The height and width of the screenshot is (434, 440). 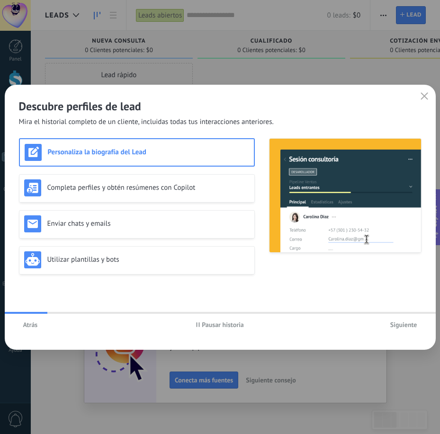 What do you see at coordinates (148, 260) in the screenshot?
I see `h3: Utilizar plantillas y bots` at bounding box center [148, 260].